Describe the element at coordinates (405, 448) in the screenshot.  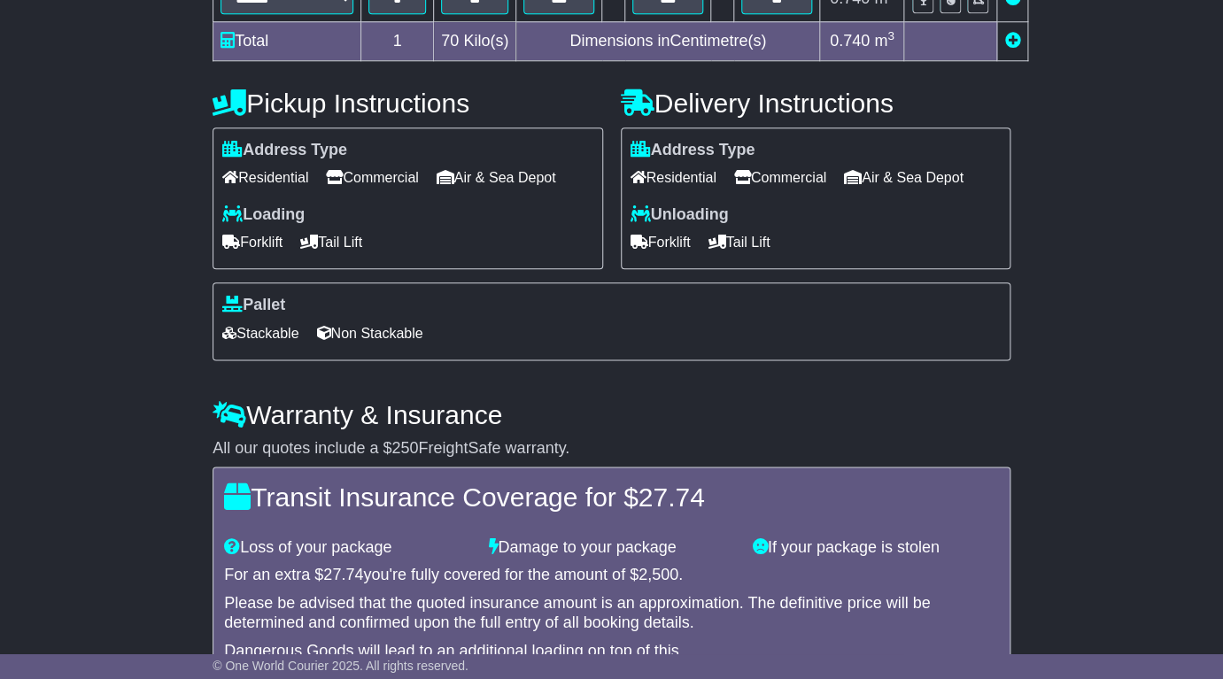
I see `span: 250` at that location.